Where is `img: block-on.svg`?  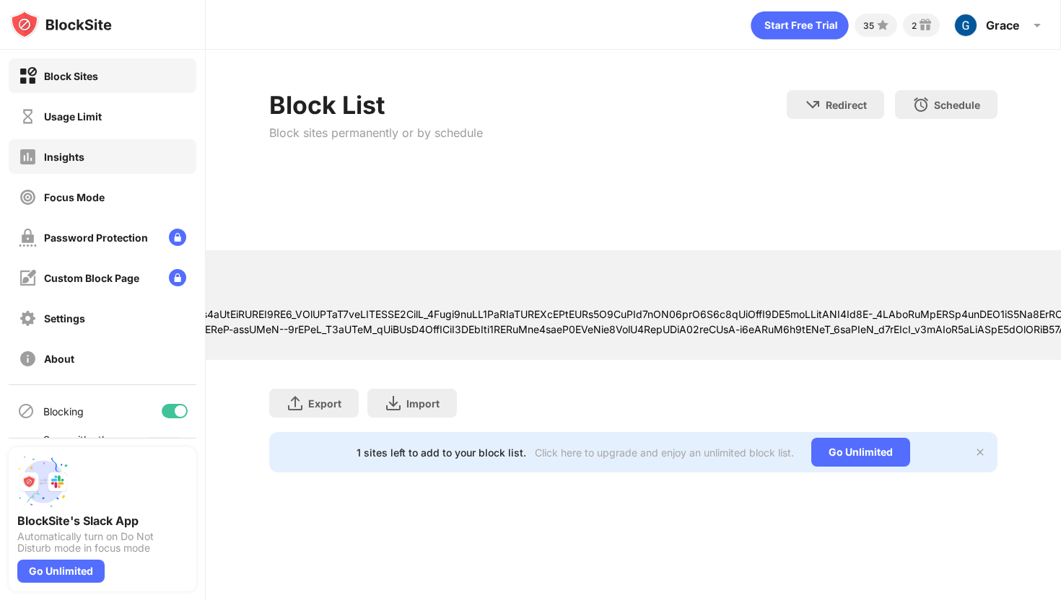
img: block-on.svg is located at coordinates (27, 76).